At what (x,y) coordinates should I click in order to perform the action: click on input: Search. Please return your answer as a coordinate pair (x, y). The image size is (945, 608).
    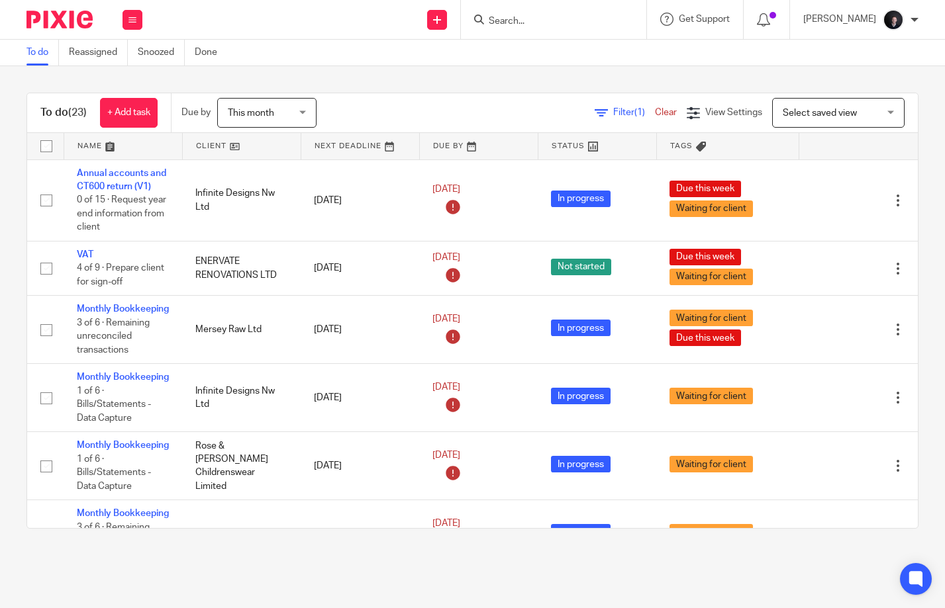
    Looking at the image, I should click on (547, 22).